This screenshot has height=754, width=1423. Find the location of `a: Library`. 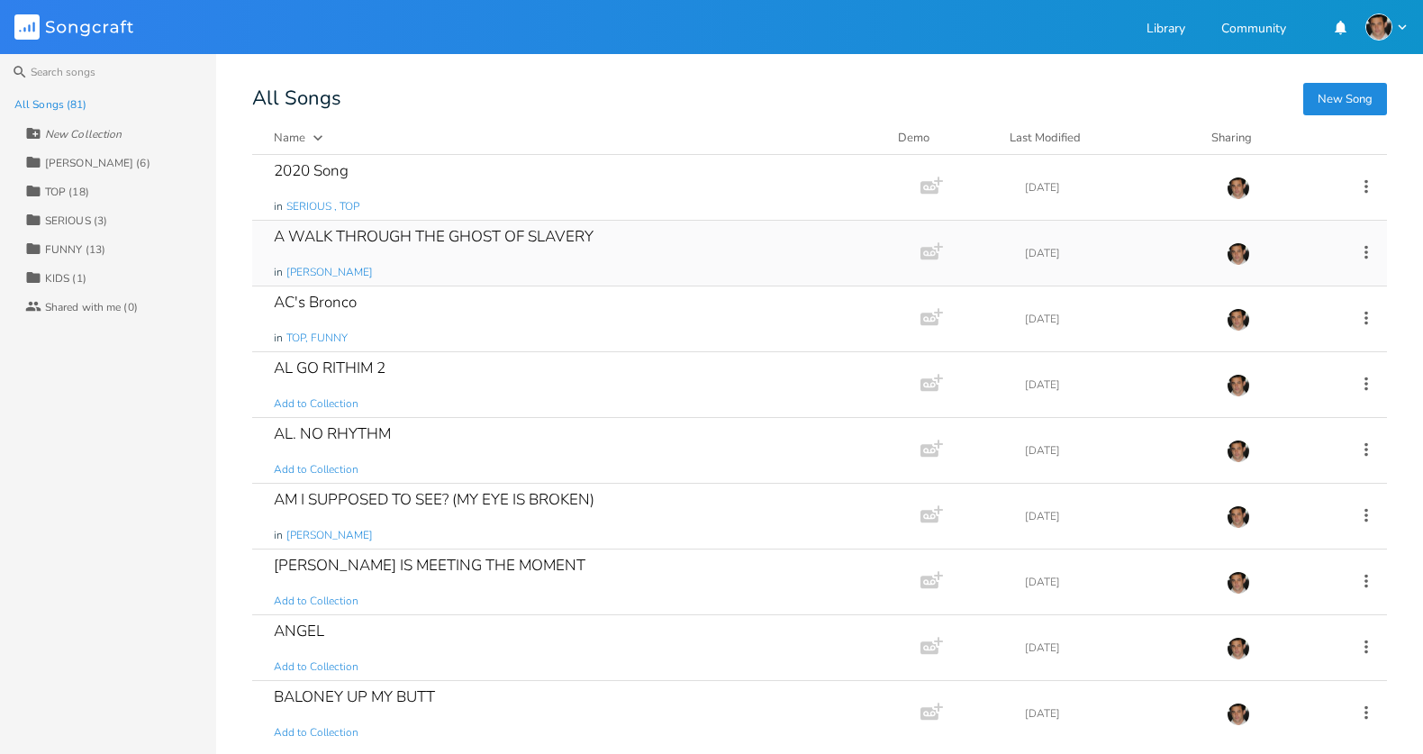

a: Library is located at coordinates (1165, 30).